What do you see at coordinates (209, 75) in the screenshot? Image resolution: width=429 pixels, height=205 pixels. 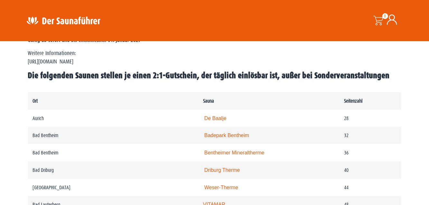 I see `span: Die folgenden Saunen stellen je einen 2:1-Gutschein, der täglich einlösbar ist, außer bei Sonderv...` at bounding box center [209, 75].